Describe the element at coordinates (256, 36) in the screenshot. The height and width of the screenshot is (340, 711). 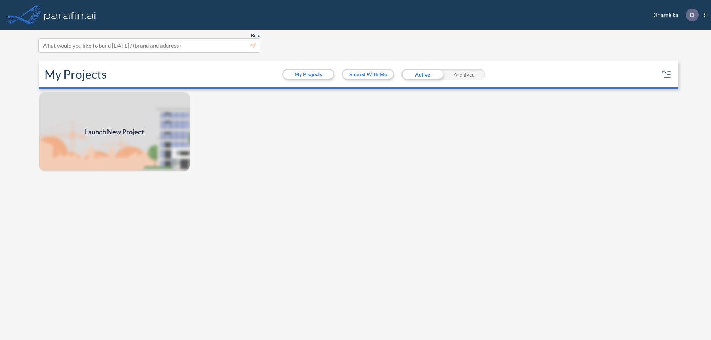
I see `span: Beta` at that location.